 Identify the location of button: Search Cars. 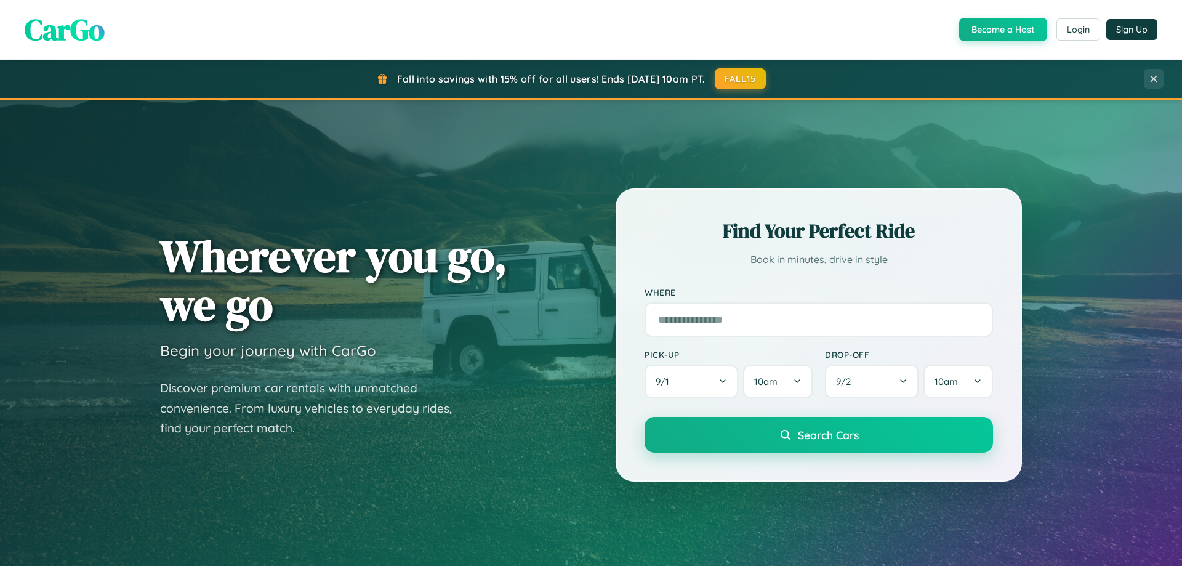
(819, 435).